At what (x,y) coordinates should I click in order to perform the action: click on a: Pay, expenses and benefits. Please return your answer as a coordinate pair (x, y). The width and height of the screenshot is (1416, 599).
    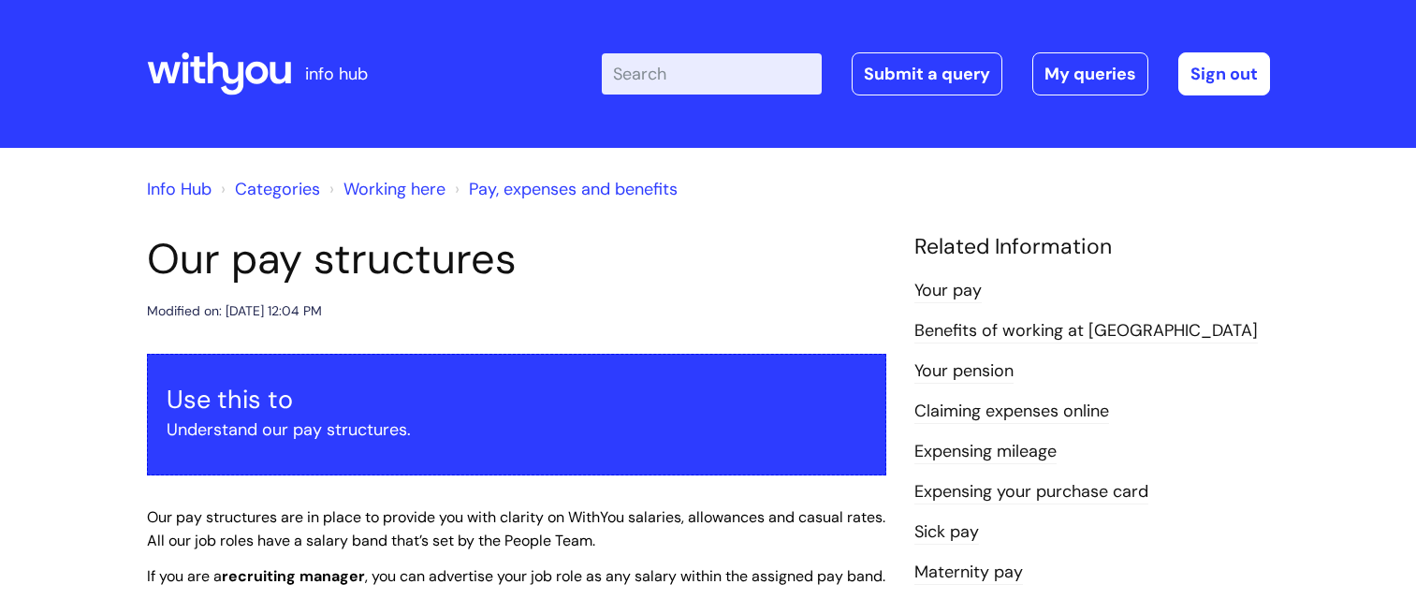
    Looking at the image, I should click on (573, 189).